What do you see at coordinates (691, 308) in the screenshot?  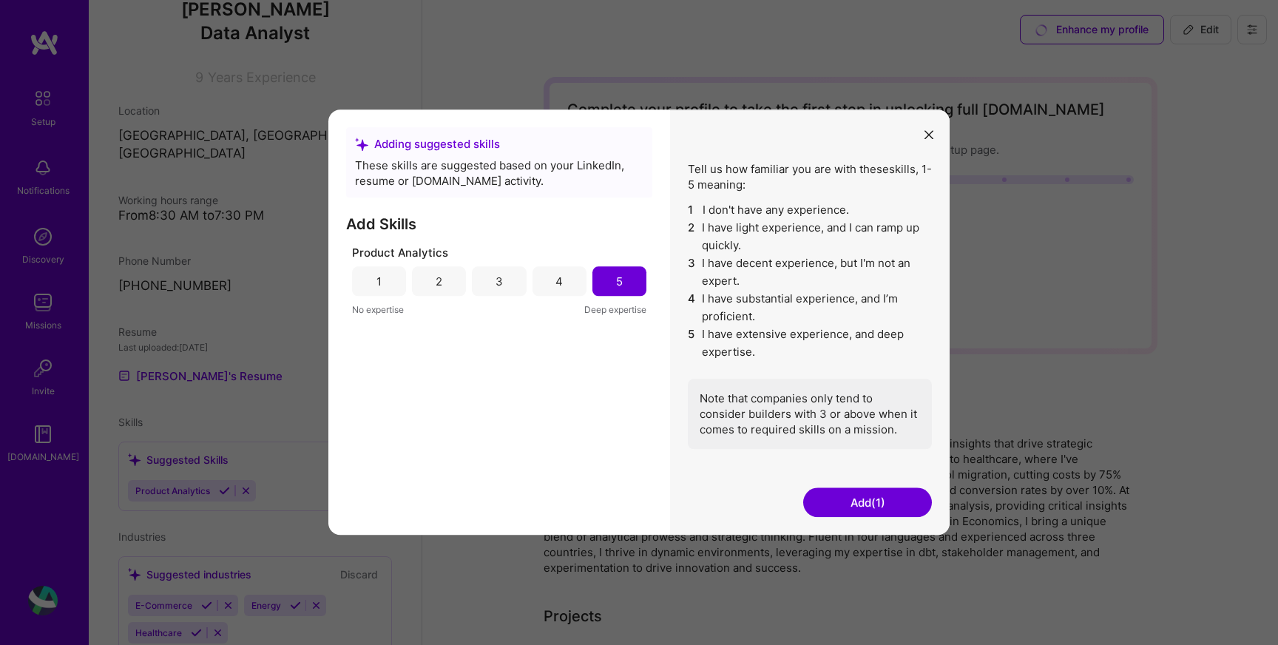 I see `span: 4` at bounding box center [691, 308].